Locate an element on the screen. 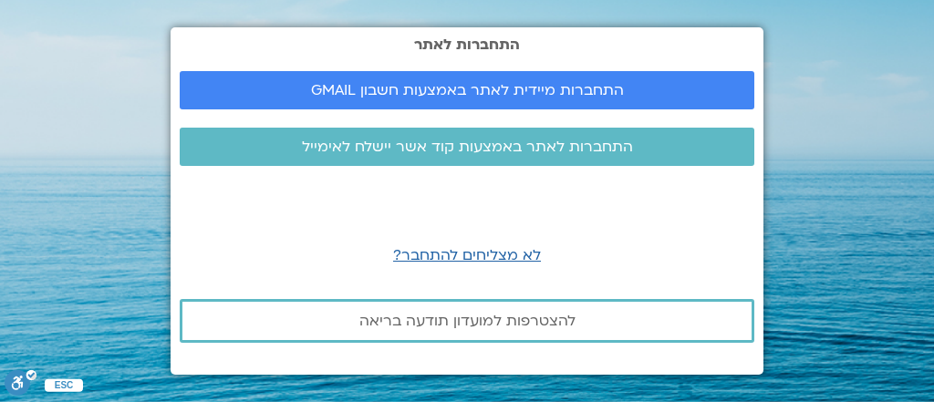 The image size is (934, 402). span: התחברות לאתר באמצעות קוד אשר יישלח לאימייל is located at coordinates (467, 147).